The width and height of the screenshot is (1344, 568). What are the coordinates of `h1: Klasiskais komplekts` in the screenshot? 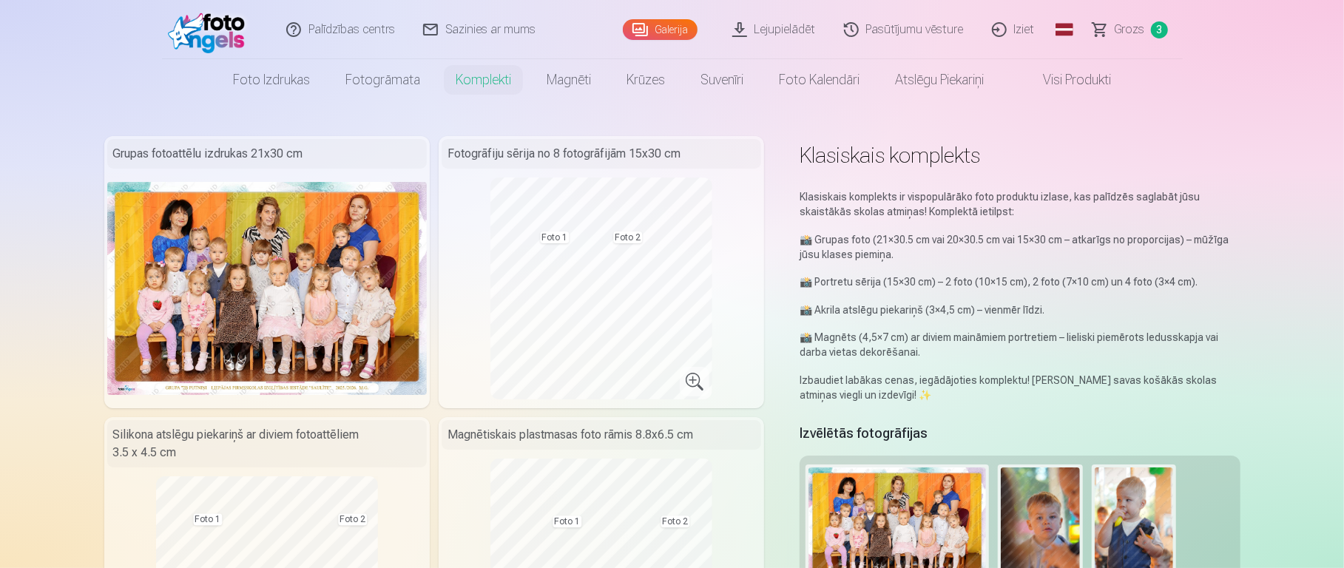 It's located at (1019, 155).